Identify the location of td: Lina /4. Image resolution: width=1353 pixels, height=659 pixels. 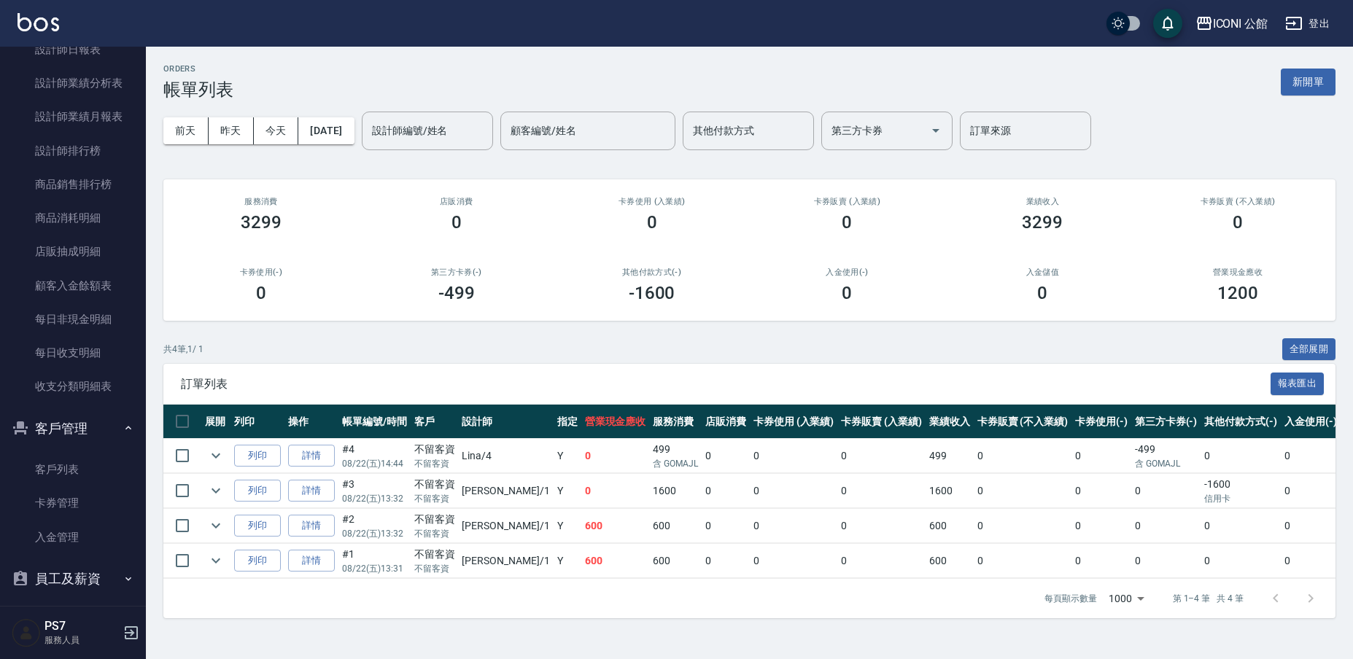
(505, 456).